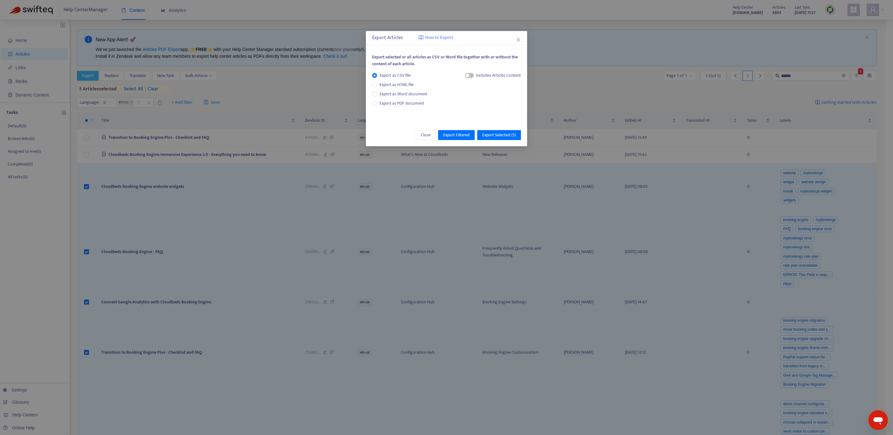 This screenshot has width=893, height=435. What do you see at coordinates (457, 135) in the screenshot?
I see `span: Export Filtered` at bounding box center [457, 135].